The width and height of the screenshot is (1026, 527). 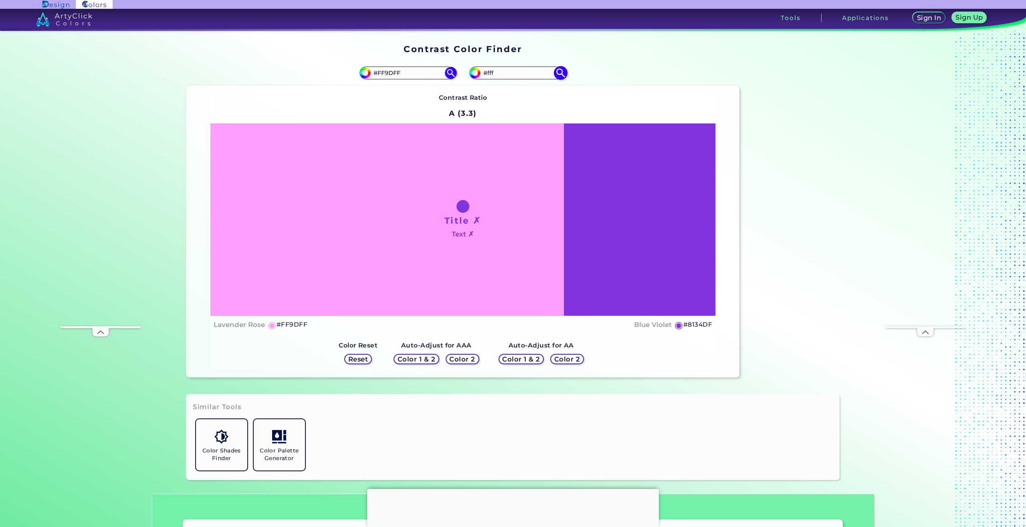 I want to click on h3: Applications, so click(x=865, y=18).